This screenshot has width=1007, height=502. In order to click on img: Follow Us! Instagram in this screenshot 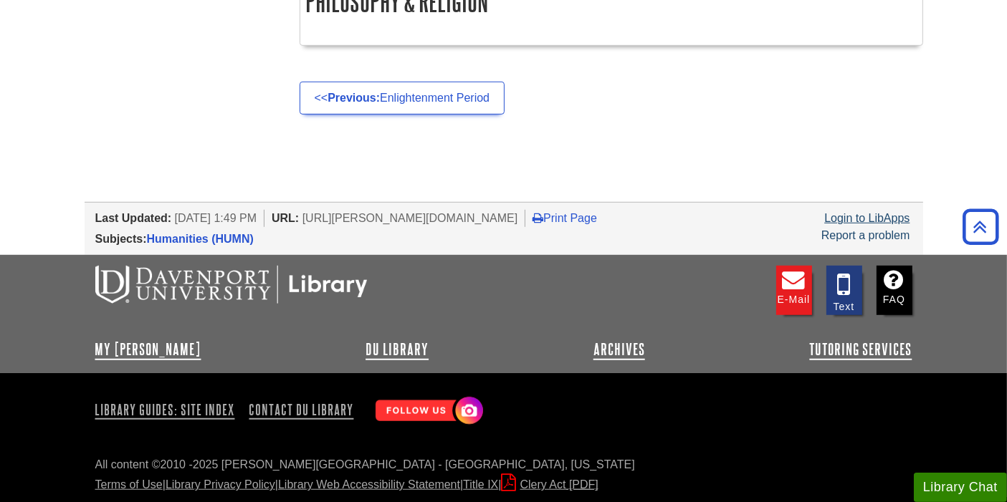, I will do `click(427, 411)`.